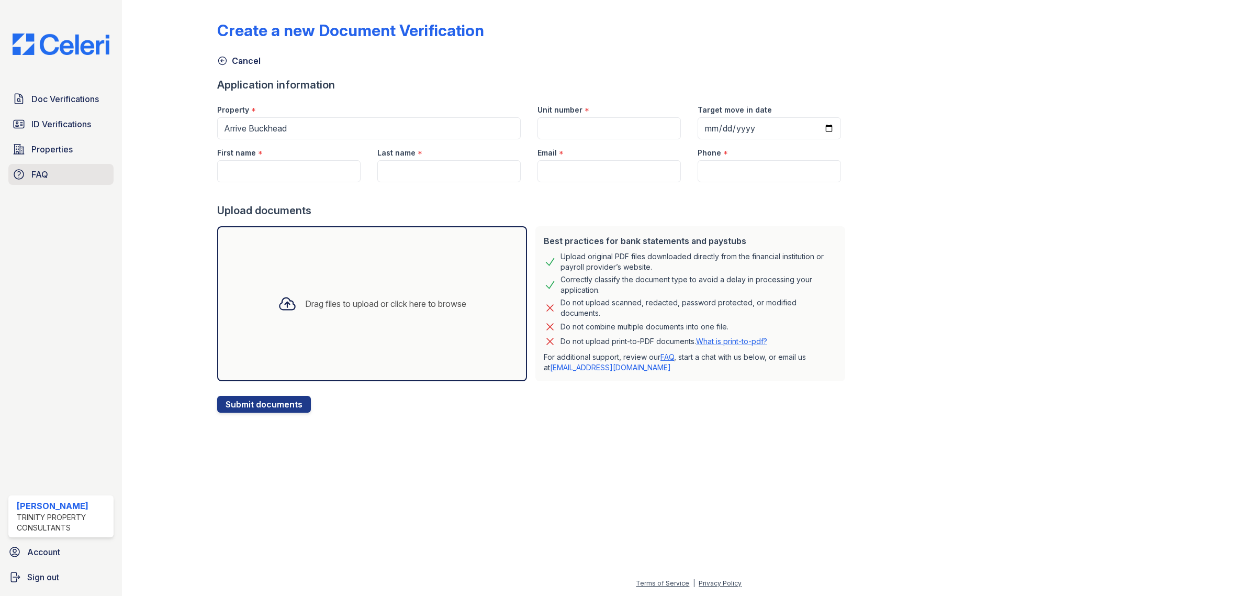  I want to click on a: Account, so click(61, 552).